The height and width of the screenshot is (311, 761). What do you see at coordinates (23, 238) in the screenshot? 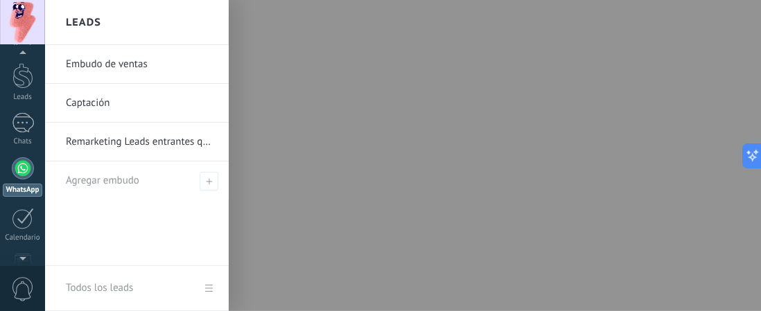
I see `div: Calendario` at bounding box center [23, 238].